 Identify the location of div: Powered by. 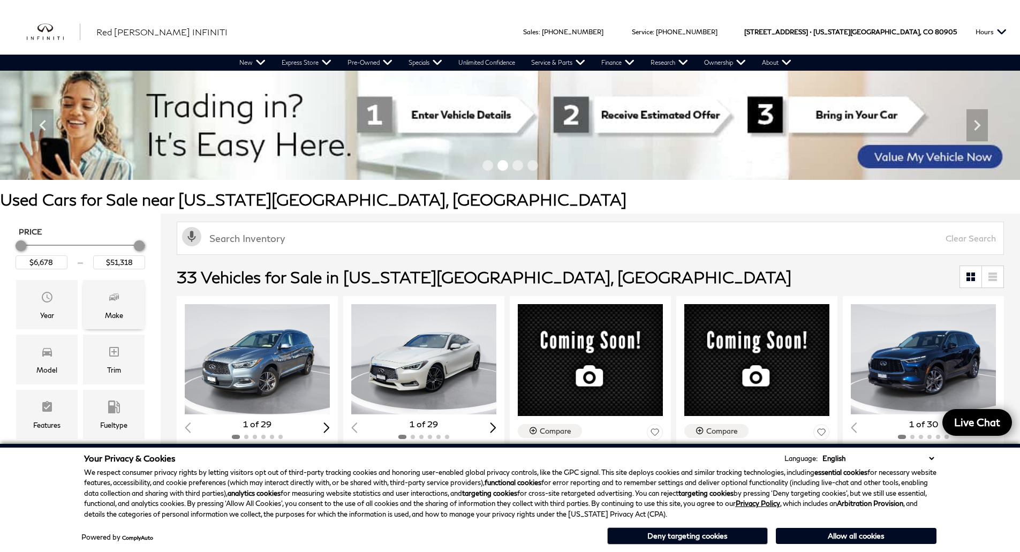
(117, 537).